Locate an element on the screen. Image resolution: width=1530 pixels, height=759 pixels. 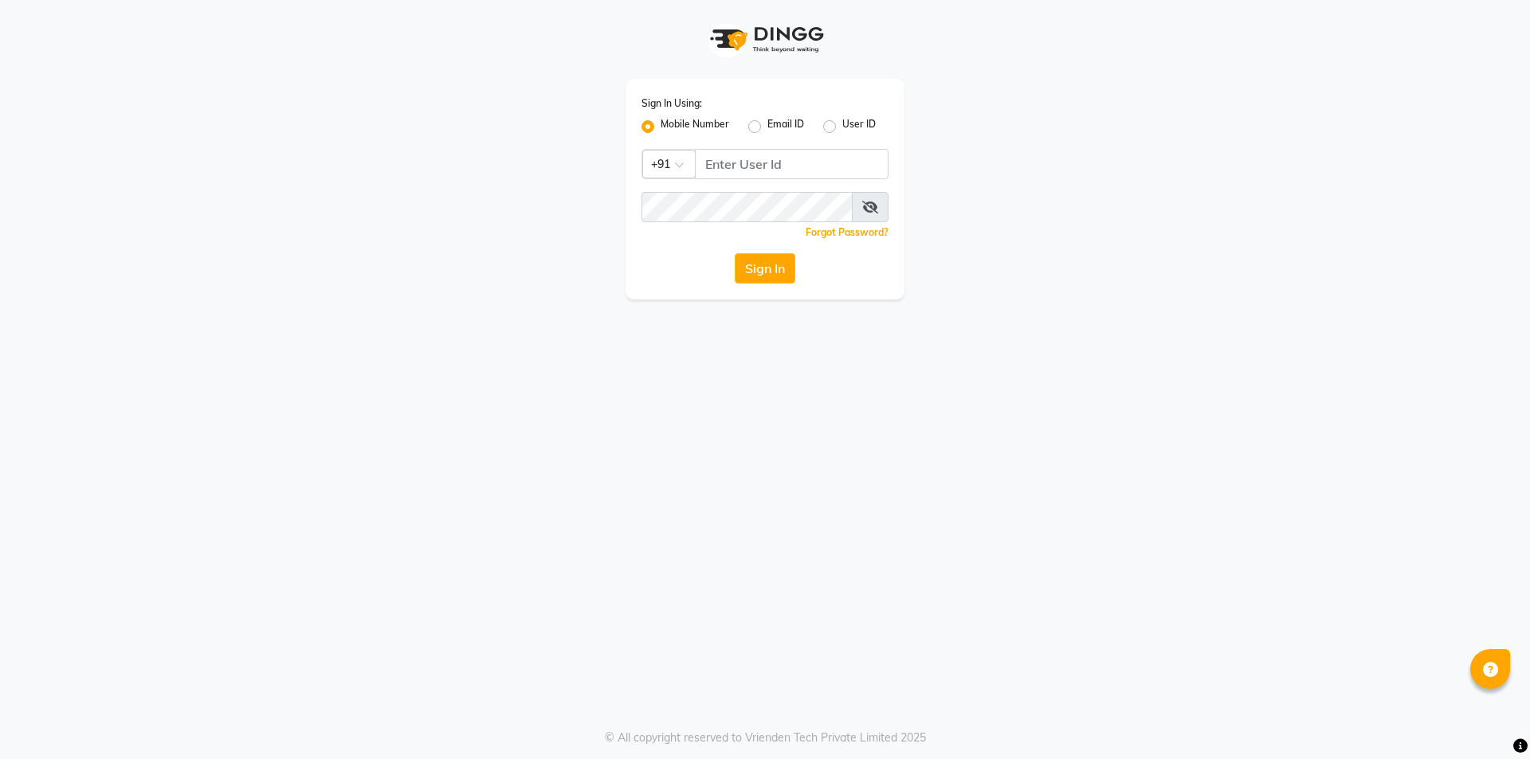
label: Email ID is located at coordinates (786, 127).